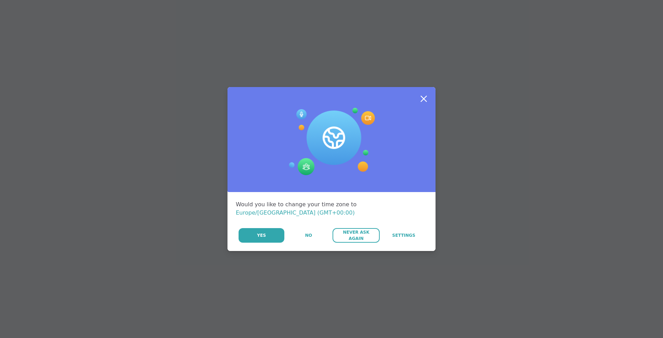 The image size is (663, 338). I want to click on img: Session Experience, so click(332, 142).